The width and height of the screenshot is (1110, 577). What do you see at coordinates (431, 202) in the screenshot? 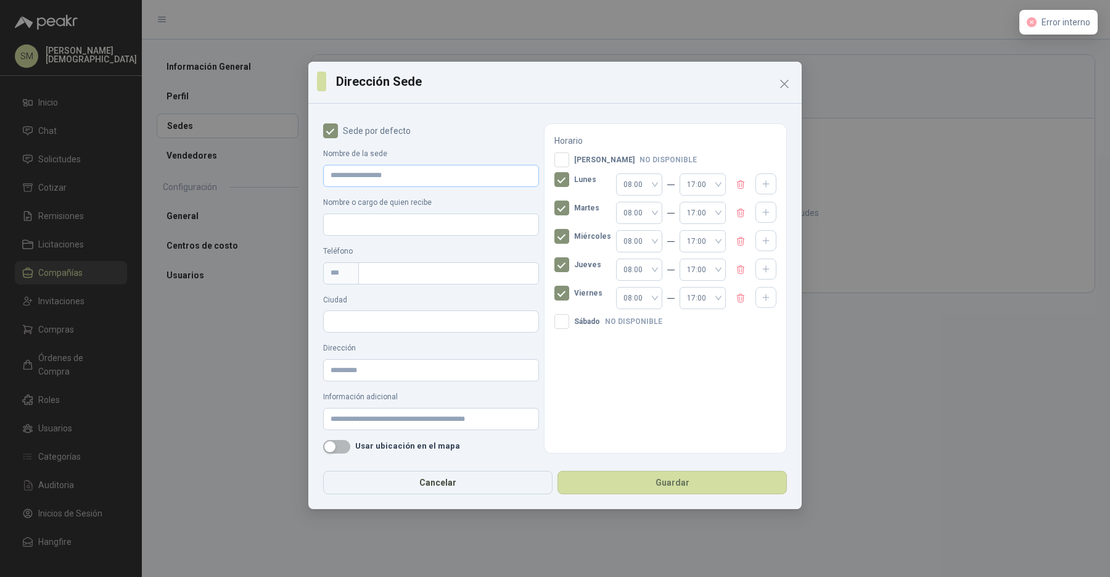
I see `label: Nombre o cargo de quien recibe` at bounding box center [431, 202].